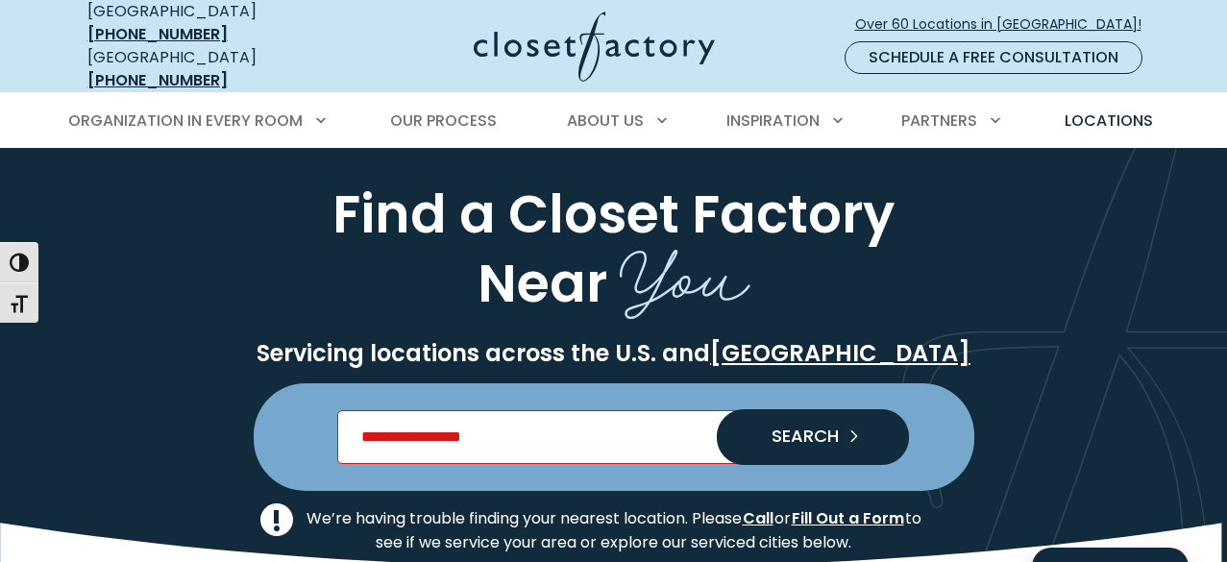 The width and height of the screenshot is (1227, 562). Describe the element at coordinates (594, 46) in the screenshot. I see `img: Closet Factory Logo` at that location.